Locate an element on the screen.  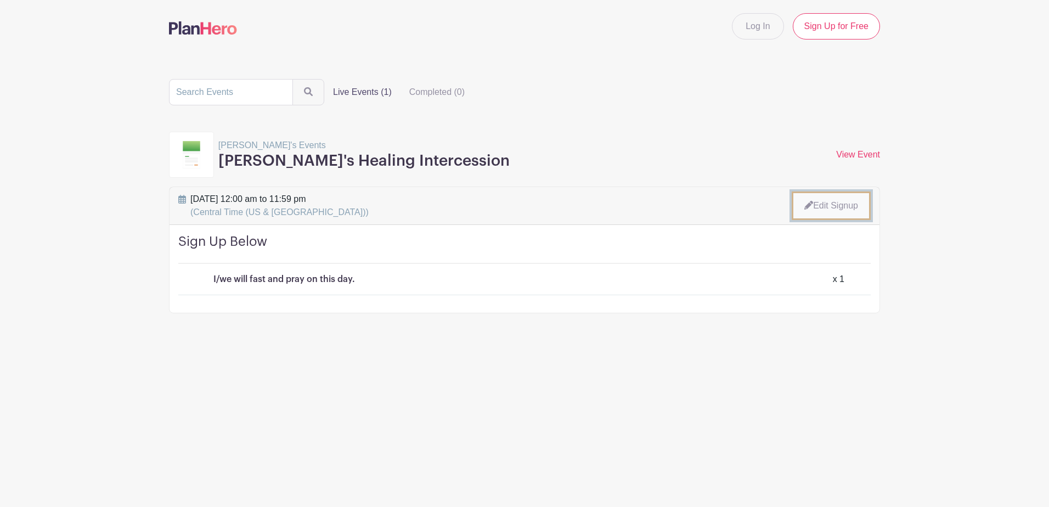
div: filters is located at coordinates (399, 92).